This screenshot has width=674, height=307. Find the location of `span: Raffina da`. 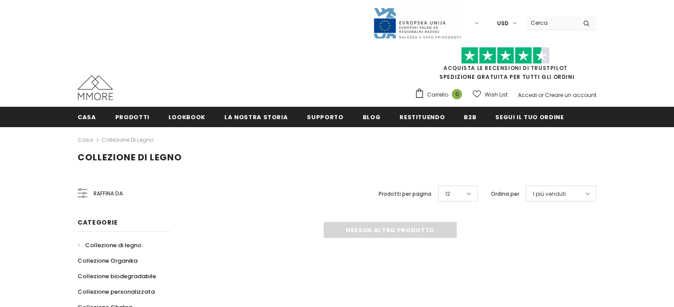

span: Raffina da is located at coordinates (108, 194).